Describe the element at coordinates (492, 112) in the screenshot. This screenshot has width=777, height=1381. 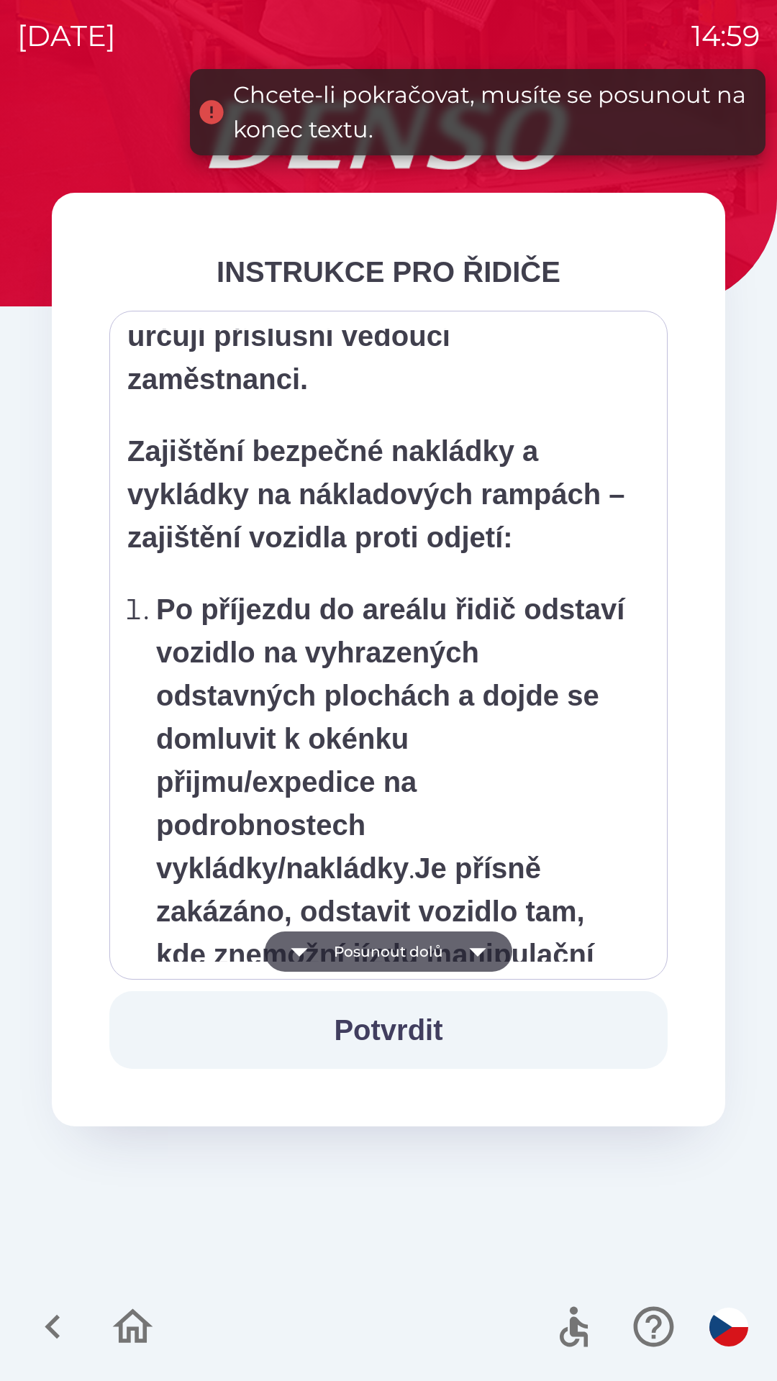
I see `div: Chcete-li pokračovat, musíte se posunout na konec textu.` at that location.